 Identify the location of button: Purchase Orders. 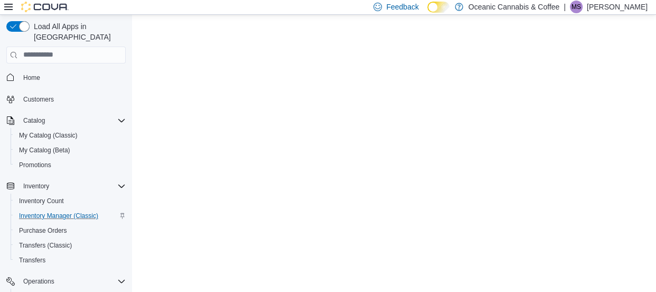
(70, 230).